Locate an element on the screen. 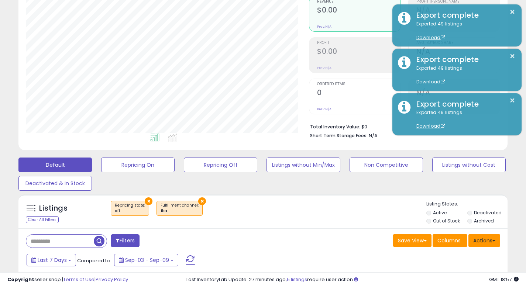 The image size is (526, 287). label: Active is located at coordinates (440, 213).